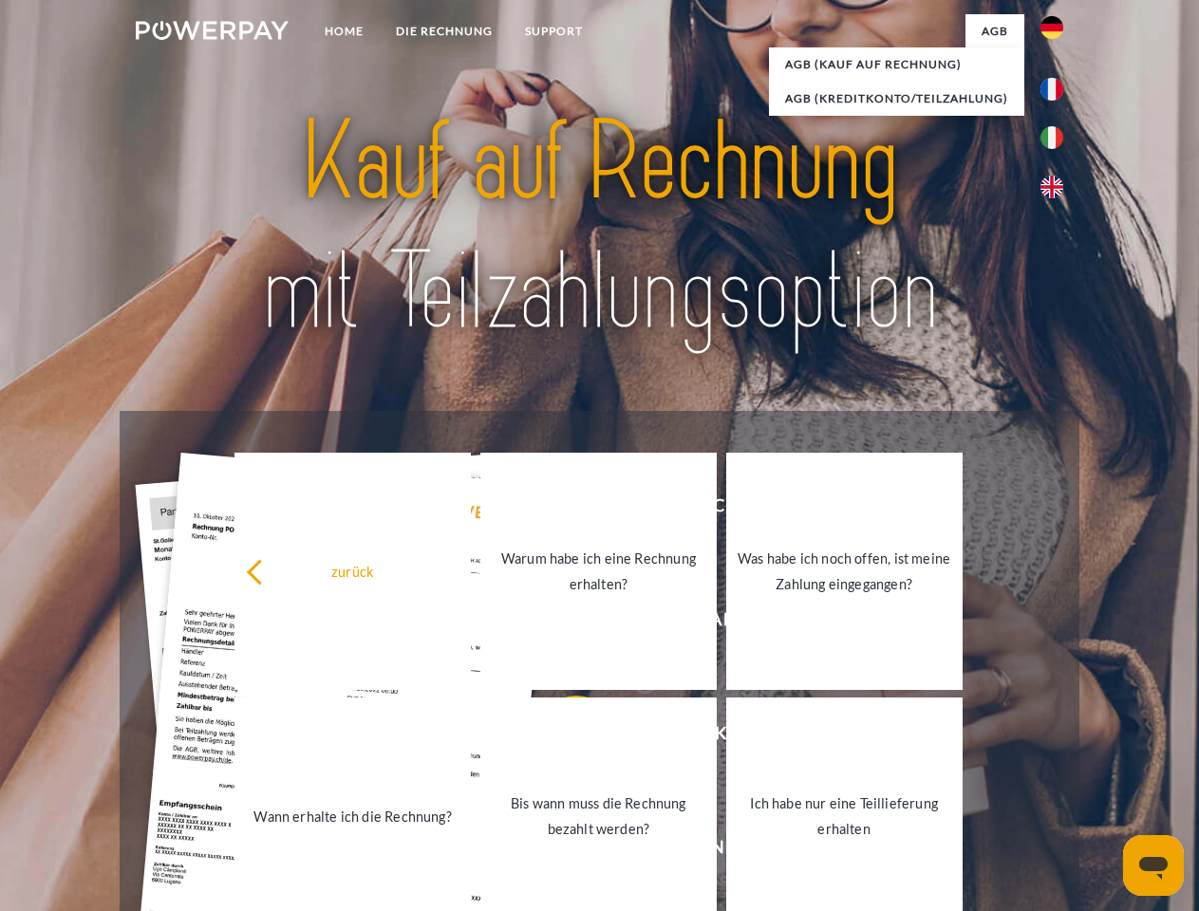 The height and width of the screenshot is (911, 1199). Describe the element at coordinates (896, 99) in the screenshot. I see `a: AGB (Kreditkonto/Teilzahlung)` at that location.